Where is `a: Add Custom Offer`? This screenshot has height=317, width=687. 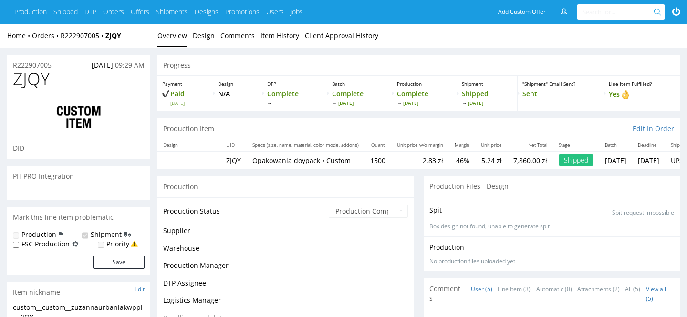 a: Add Custom Offer is located at coordinates (522, 12).